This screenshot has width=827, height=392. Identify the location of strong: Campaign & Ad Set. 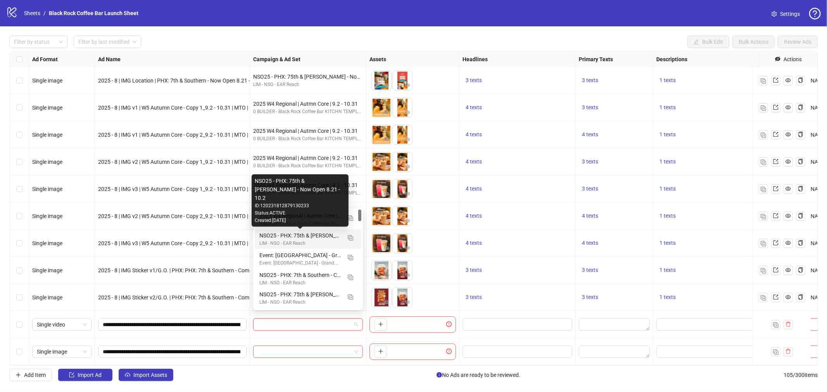
(277, 59).